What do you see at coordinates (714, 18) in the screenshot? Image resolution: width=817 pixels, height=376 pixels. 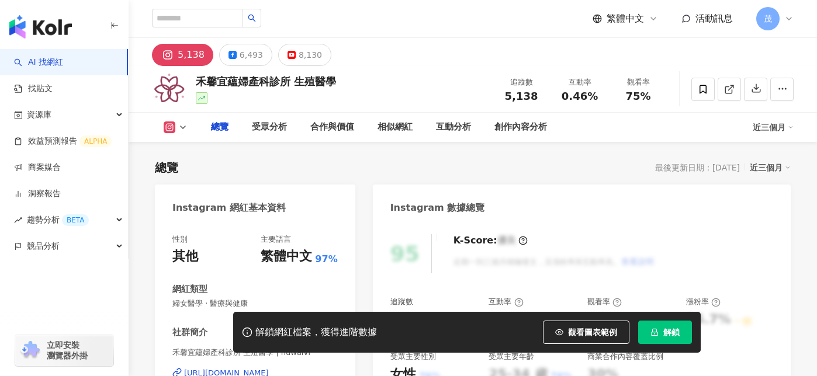 I see `span: 活動訊息` at bounding box center [714, 18].